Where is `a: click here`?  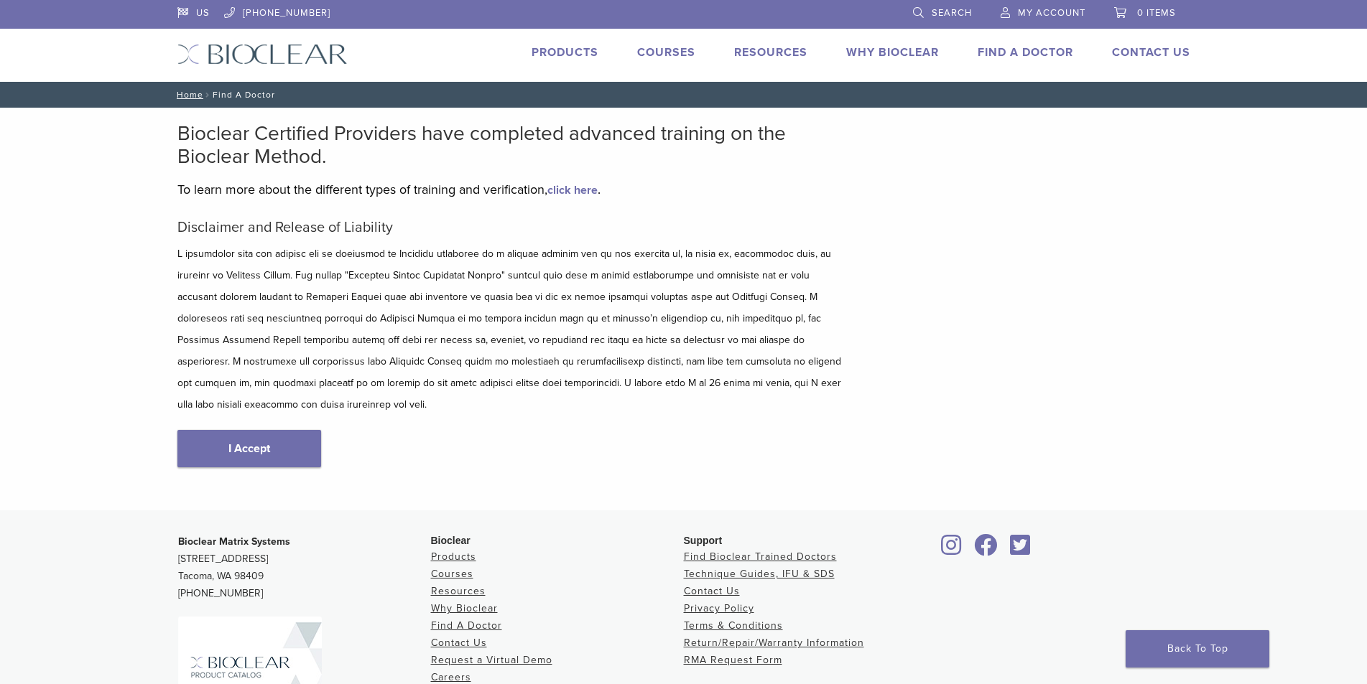
a: click here is located at coordinates (572, 190).